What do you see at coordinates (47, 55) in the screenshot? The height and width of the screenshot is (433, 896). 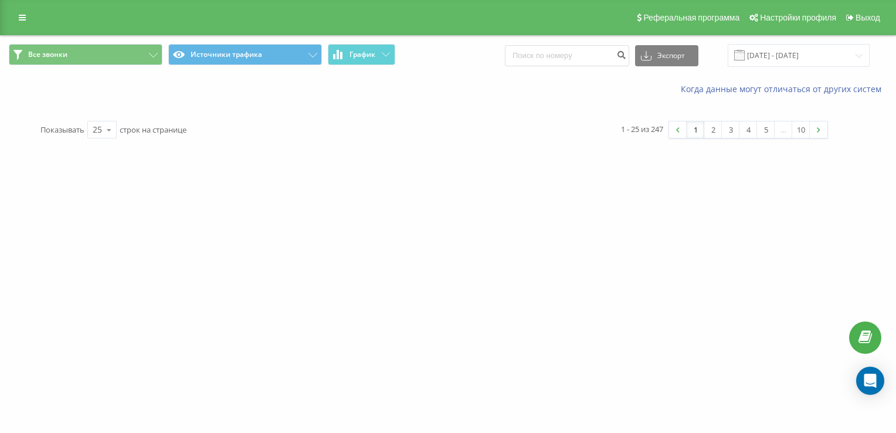 I see `span: Все звонки` at bounding box center [47, 55].